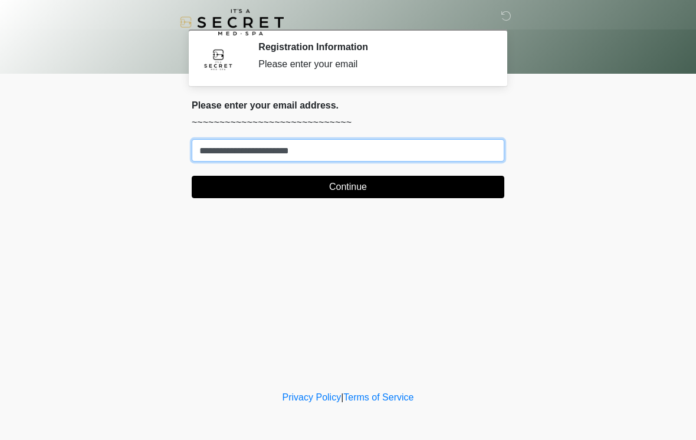 The width and height of the screenshot is (696, 440). What do you see at coordinates (372, 47) in the screenshot?
I see `h2: Registration Information` at bounding box center [372, 47].